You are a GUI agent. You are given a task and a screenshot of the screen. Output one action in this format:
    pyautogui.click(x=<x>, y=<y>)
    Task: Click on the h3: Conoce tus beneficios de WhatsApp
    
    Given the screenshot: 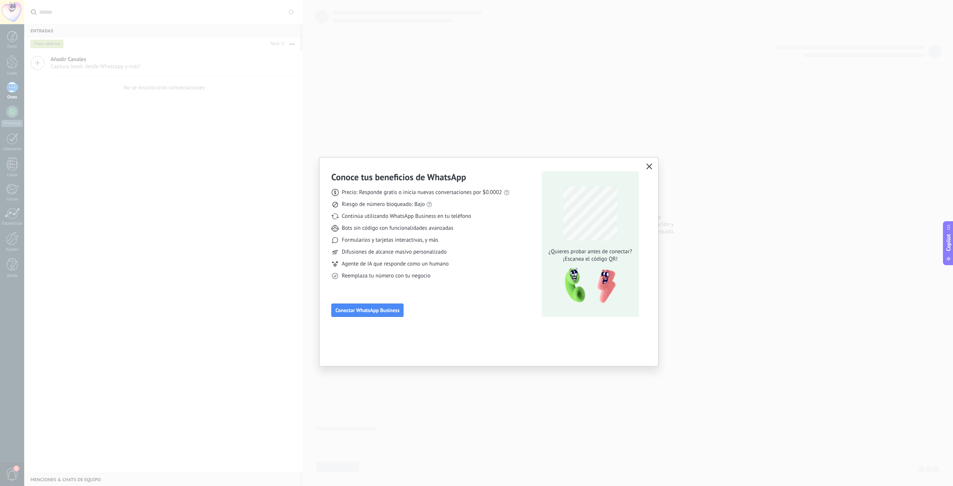 What is the action you would take?
    pyautogui.click(x=399, y=177)
    